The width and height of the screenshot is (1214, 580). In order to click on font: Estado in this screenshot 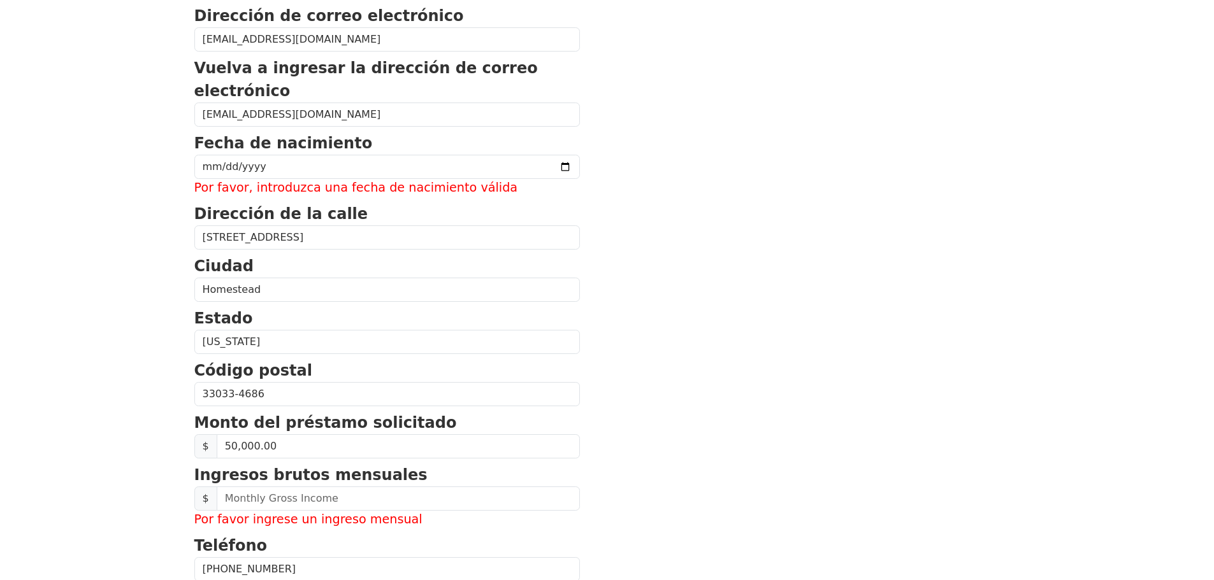, I will do `click(224, 319)`.